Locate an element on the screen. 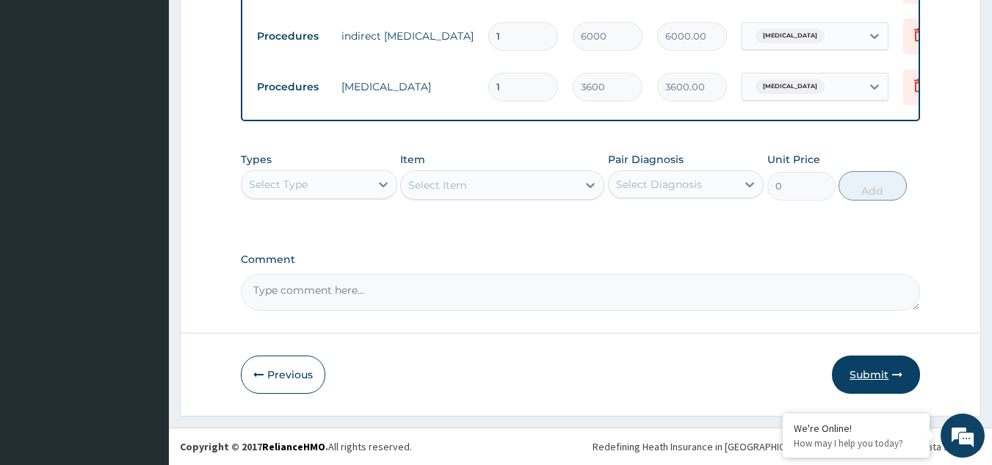 This screenshot has width=992, height=465. textarea: Type your message and hit 'Enter' is located at coordinates (143, 335).